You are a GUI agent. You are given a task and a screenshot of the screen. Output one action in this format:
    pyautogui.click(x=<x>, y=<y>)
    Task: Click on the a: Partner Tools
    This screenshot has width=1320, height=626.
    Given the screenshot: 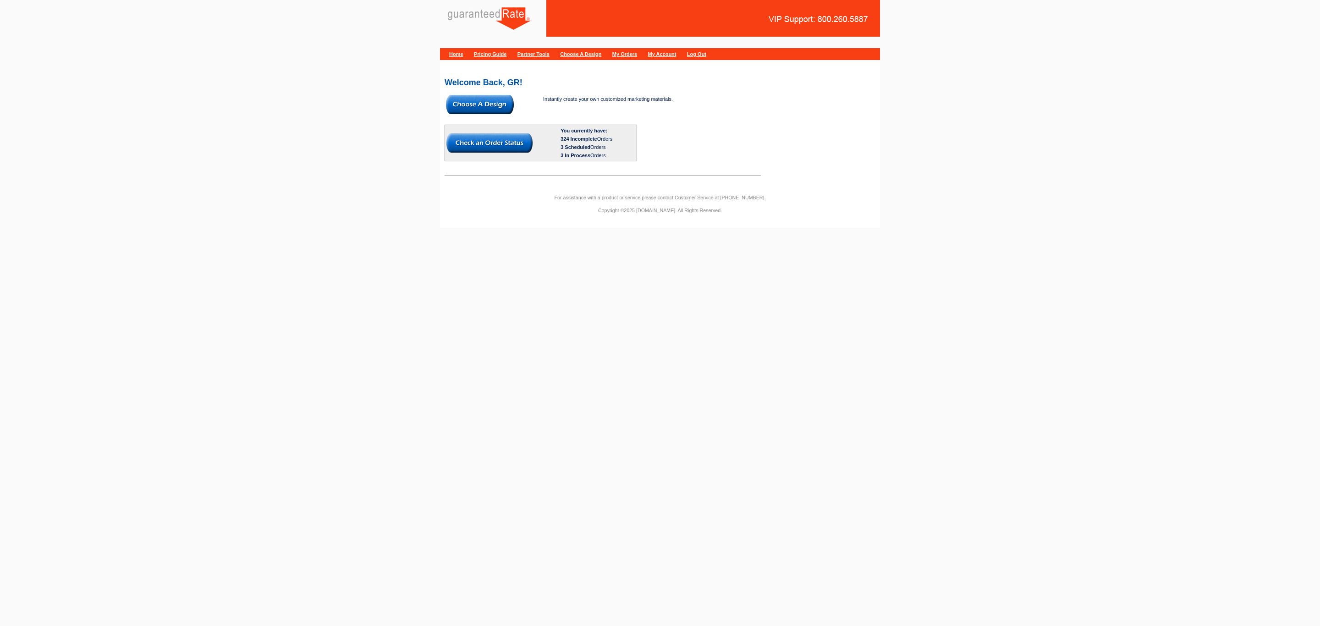 What is the action you would take?
    pyautogui.click(x=534, y=54)
    